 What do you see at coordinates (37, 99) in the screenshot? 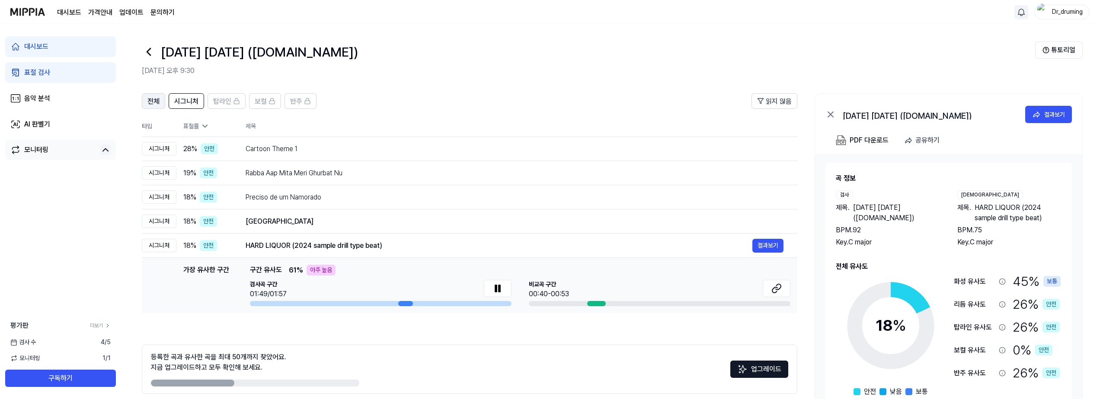
I see `div: 음악 분석` at bounding box center [37, 99].